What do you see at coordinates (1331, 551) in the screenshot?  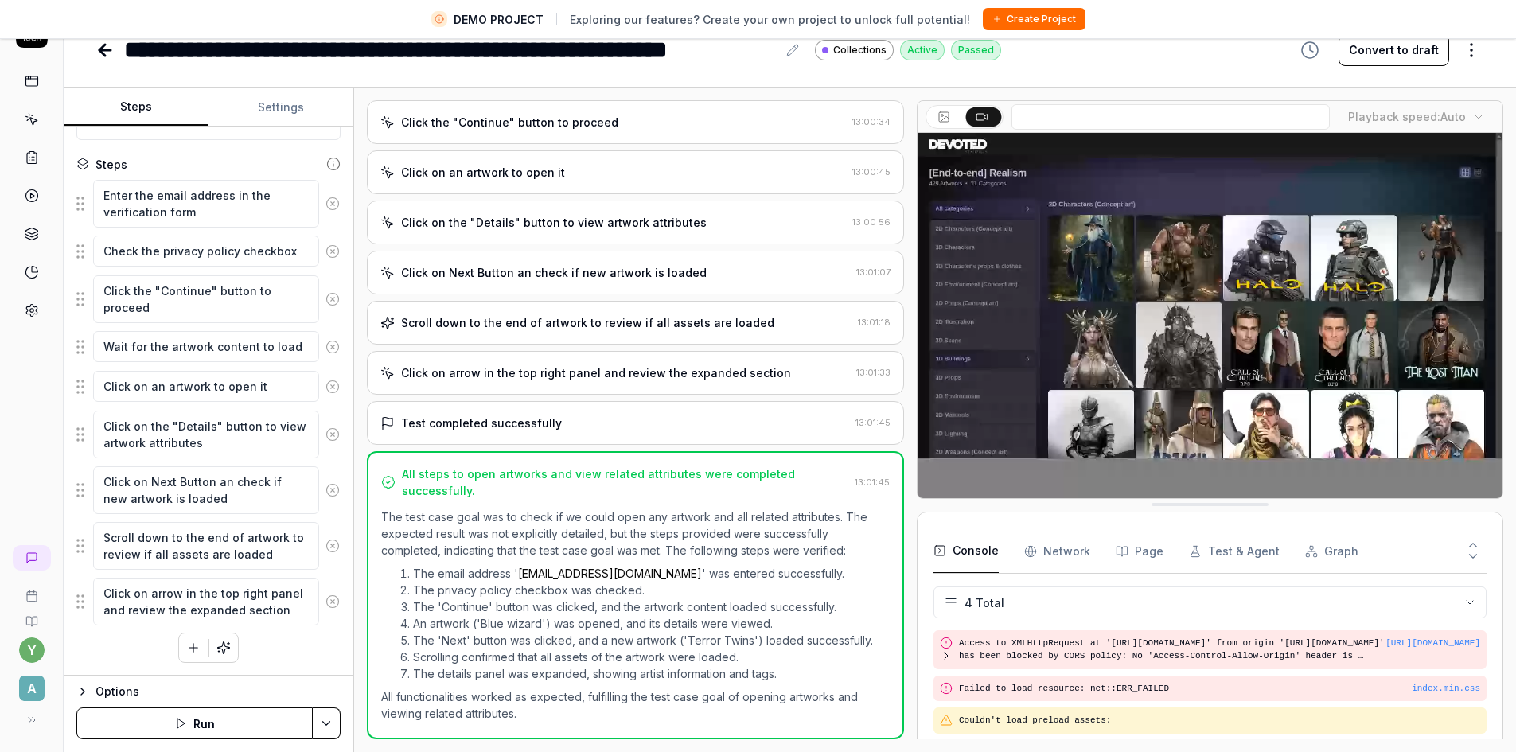 I see `button: Graph` at bounding box center [1331, 551].